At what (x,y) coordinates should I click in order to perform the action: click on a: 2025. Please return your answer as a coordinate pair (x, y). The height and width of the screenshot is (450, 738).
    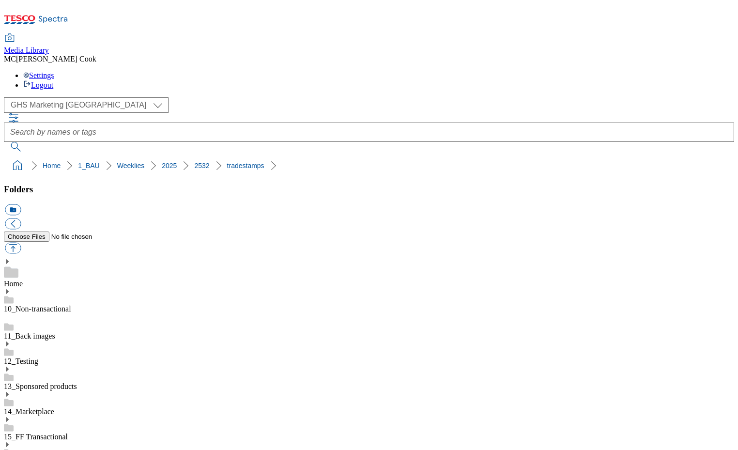
    Looking at the image, I should click on (169, 166).